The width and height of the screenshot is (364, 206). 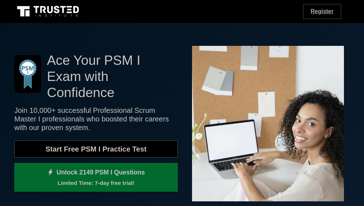 What do you see at coordinates (96, 76) in the screenshot?
I see `h1: Ace Your PSM I Exam with Confidence` at bounding box center [96, 76].